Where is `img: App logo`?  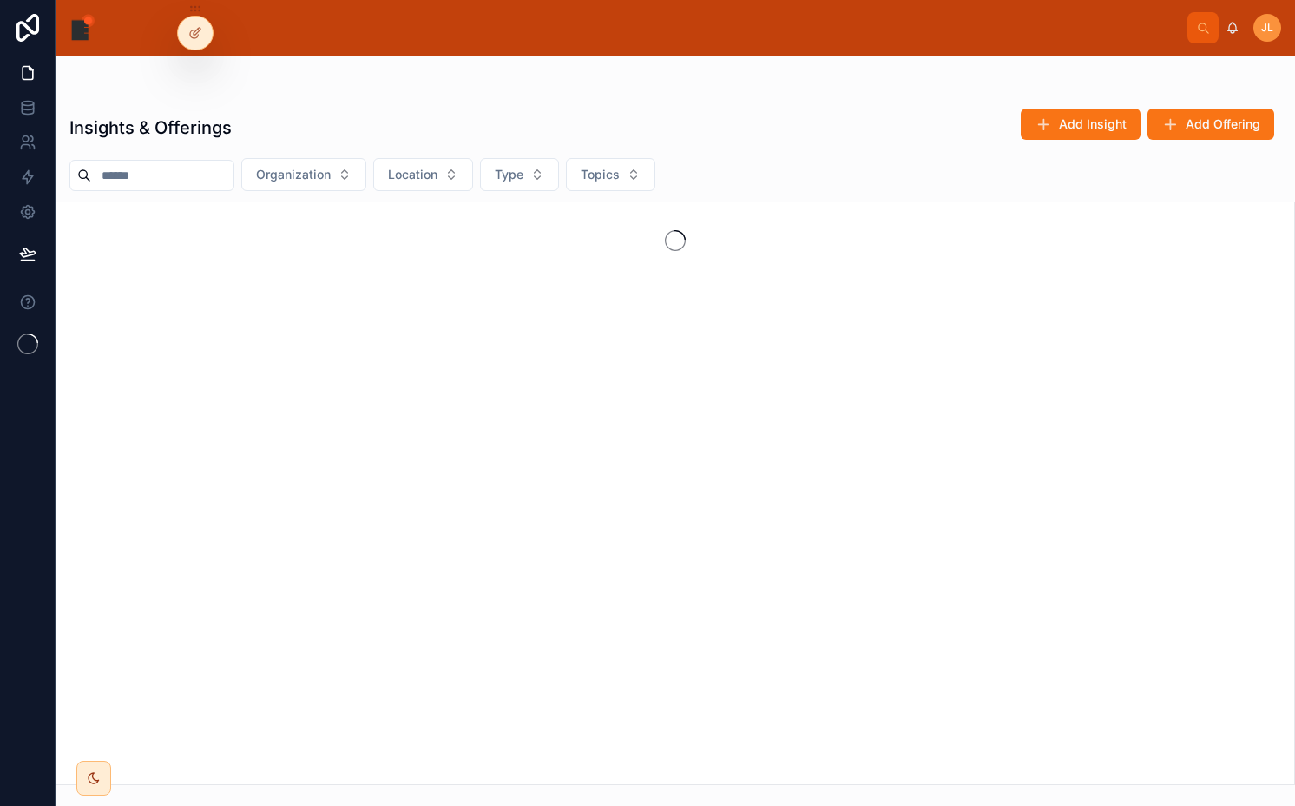 img: App logo is located at coordinates (83, 28).